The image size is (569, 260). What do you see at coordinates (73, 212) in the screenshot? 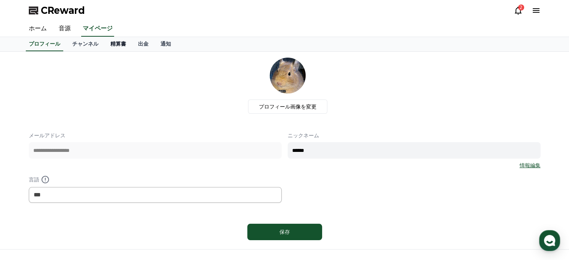
I see `span: チャット` at bounding box center [73, 212].